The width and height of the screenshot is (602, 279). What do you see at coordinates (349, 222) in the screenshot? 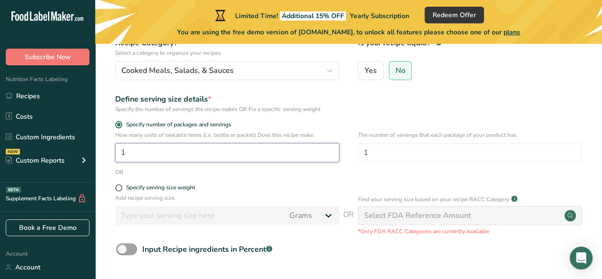
I see `span: OR` at bounding box center [349, 222].